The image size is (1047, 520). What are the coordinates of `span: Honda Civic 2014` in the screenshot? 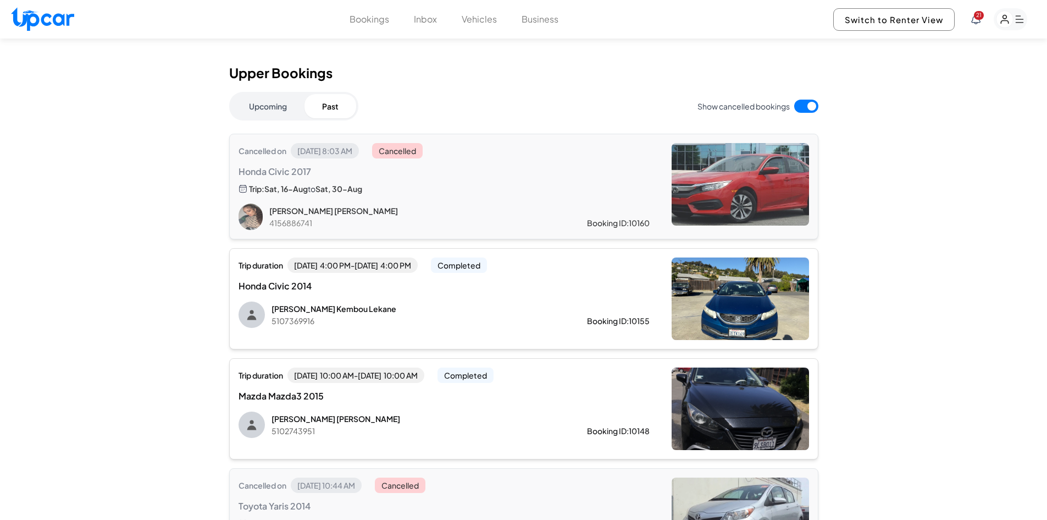 It's located at (351, 286).